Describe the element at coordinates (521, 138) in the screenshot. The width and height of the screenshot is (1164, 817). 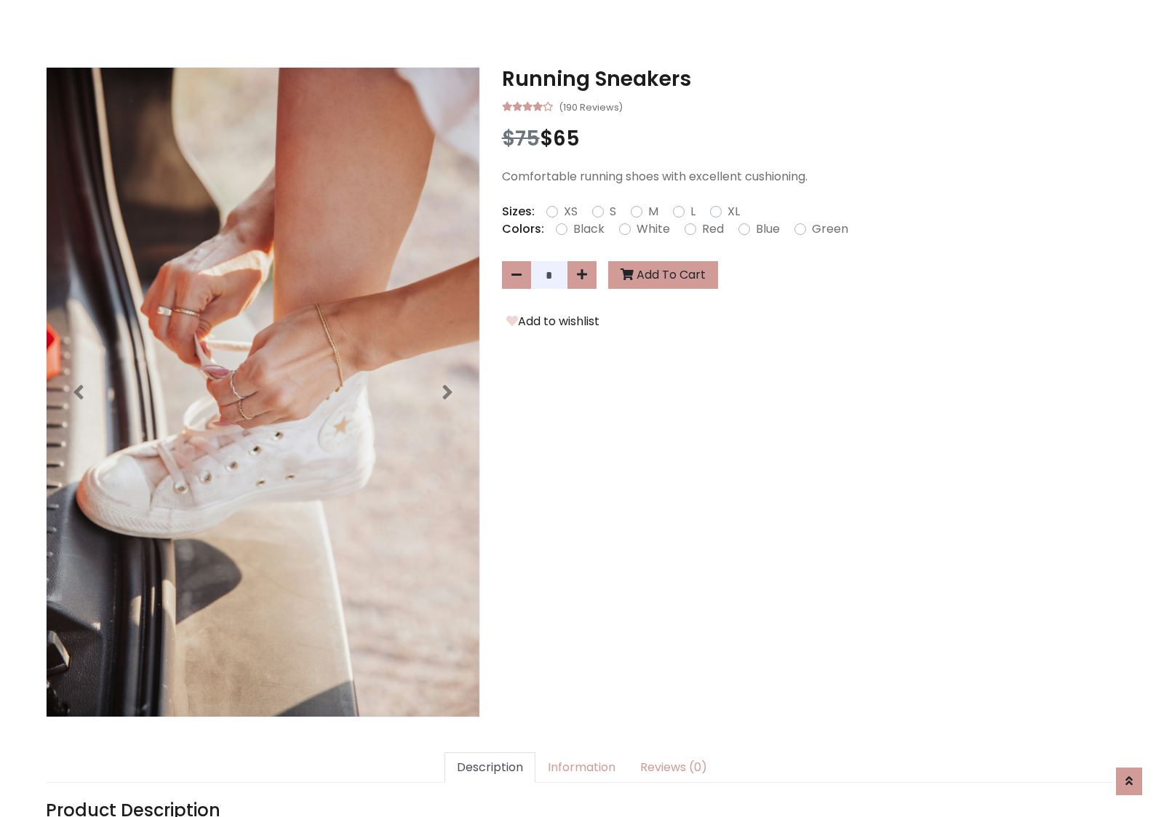
I see `span: $75` at that location.